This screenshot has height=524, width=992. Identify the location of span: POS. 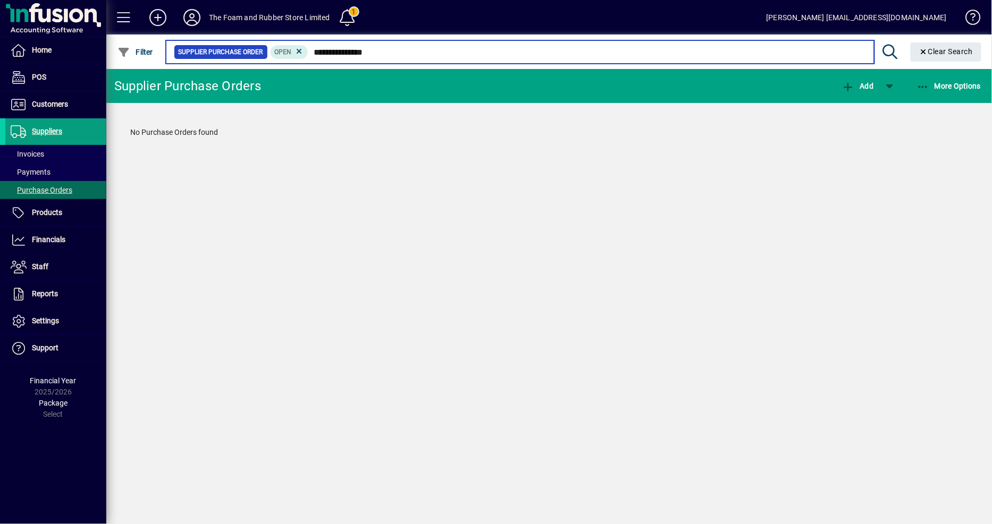
(39, 77).